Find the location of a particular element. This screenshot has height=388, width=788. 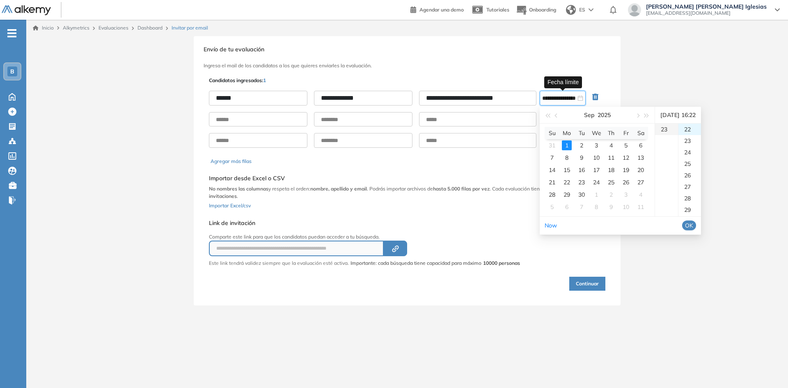

h5: Importar desde Excel o CSV is located at coordinates (407, 178).